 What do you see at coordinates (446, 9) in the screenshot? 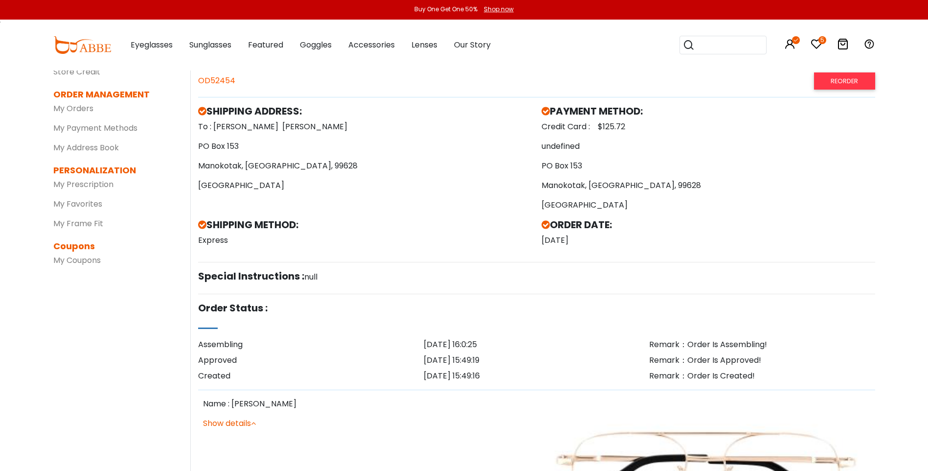
I see `div: Buy One Get One 50%` at bounding box center [446, 9].